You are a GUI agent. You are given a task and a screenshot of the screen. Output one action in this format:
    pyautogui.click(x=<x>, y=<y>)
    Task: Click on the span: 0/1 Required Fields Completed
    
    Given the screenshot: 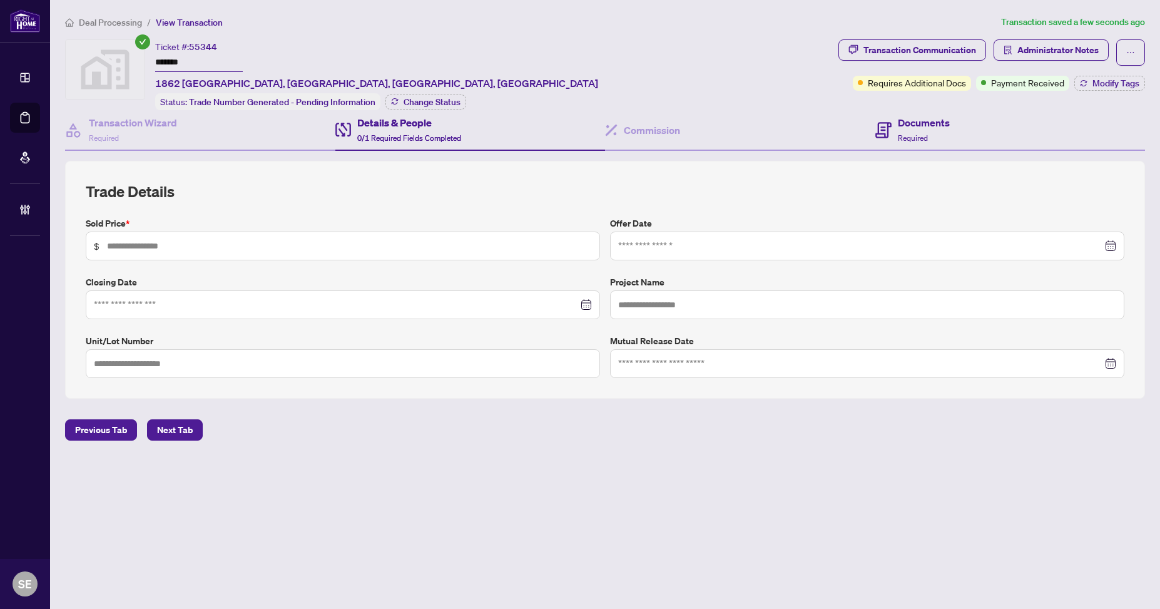 What is the action you would take?
    pyautogui.click(x=409, y=138)
    